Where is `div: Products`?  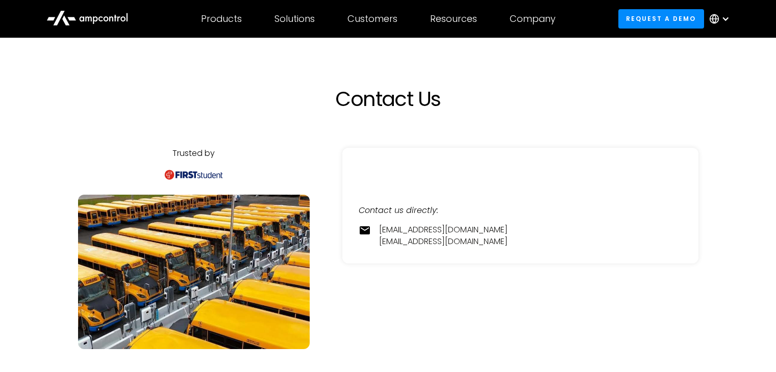
div: Products is located at coordinates (221, 19).